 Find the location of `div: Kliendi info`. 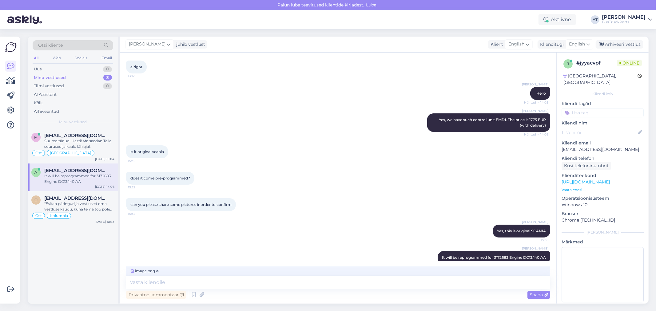

div: Kliendi info is located at coordinates (603, 94).